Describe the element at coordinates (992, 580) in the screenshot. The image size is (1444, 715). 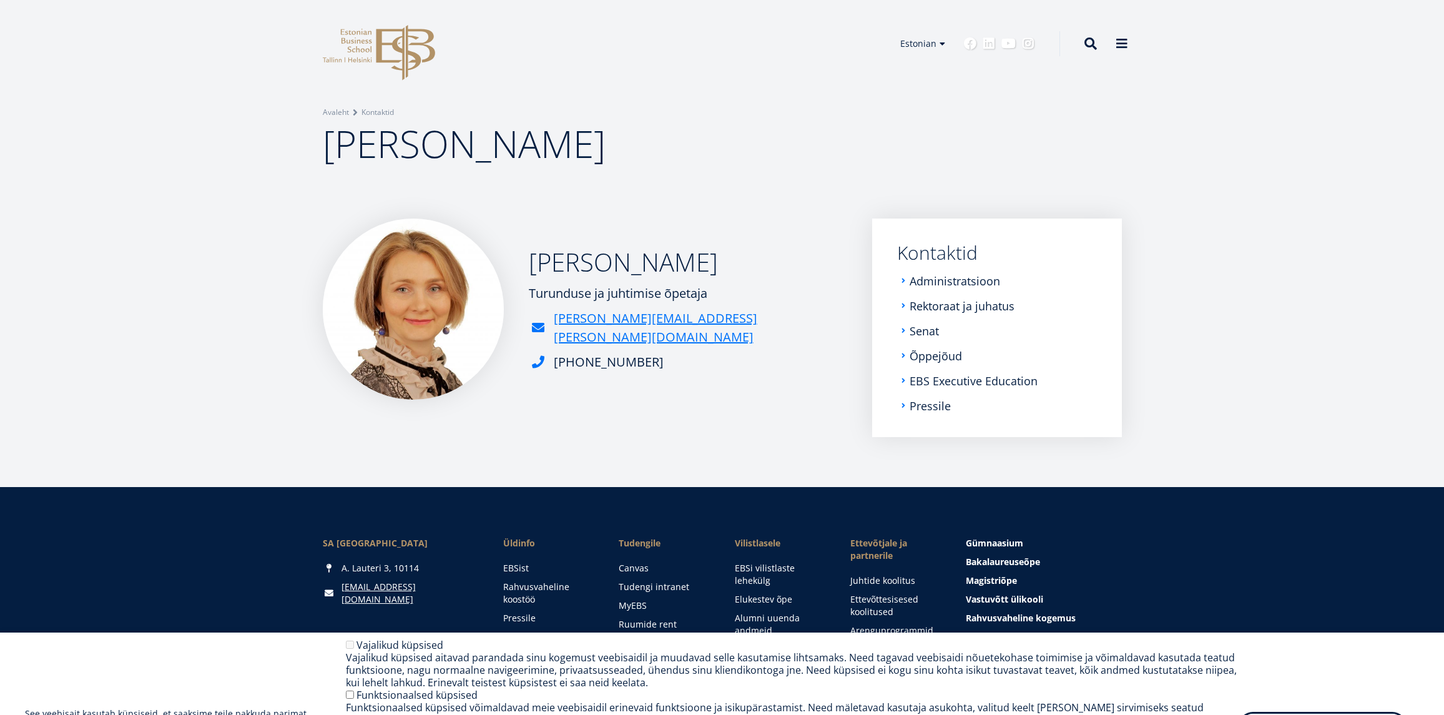
I see `span: Magistriõpe` at that location.